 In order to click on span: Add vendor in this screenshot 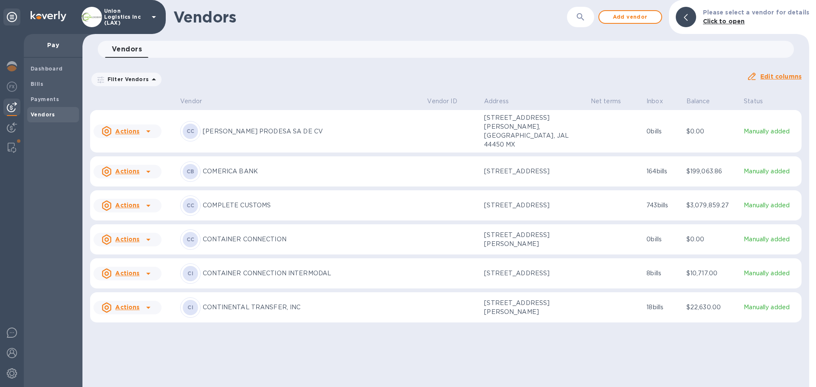, I will do `click(631, 17)`.